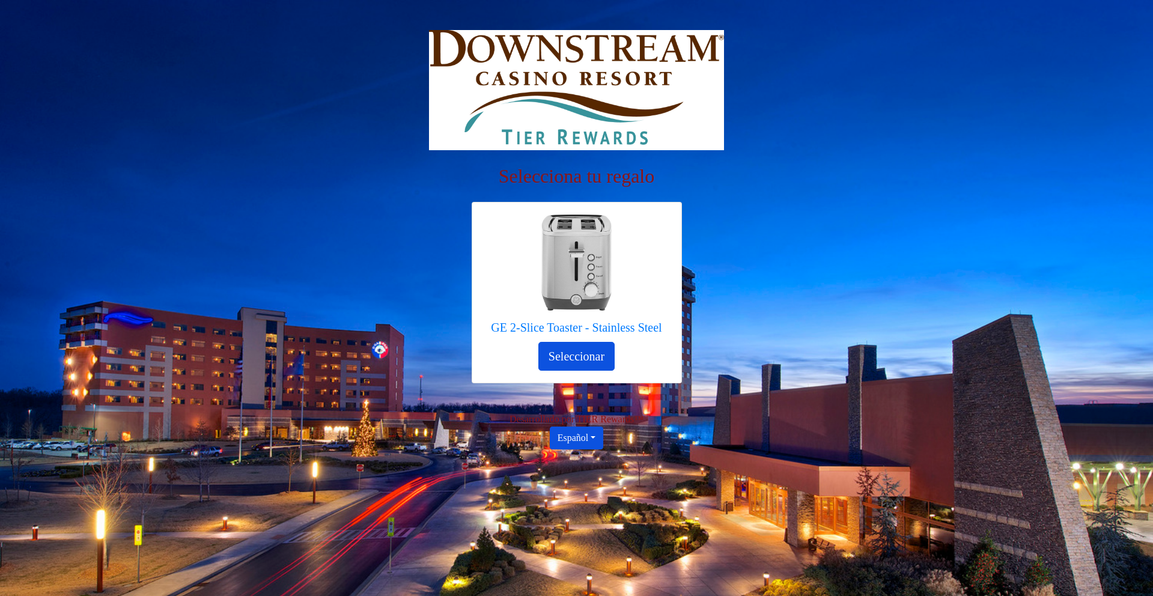 This screenshot has width=1153, height=596. I want to click on h5: GE 2-Slice Toaster - Stainless Steel, so click(576, 327).